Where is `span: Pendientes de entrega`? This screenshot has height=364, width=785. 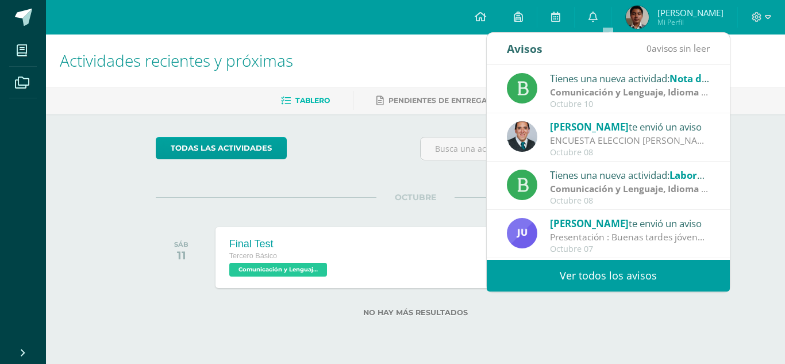 span: Pendientes de entrega is located at coordinates (437, 100).